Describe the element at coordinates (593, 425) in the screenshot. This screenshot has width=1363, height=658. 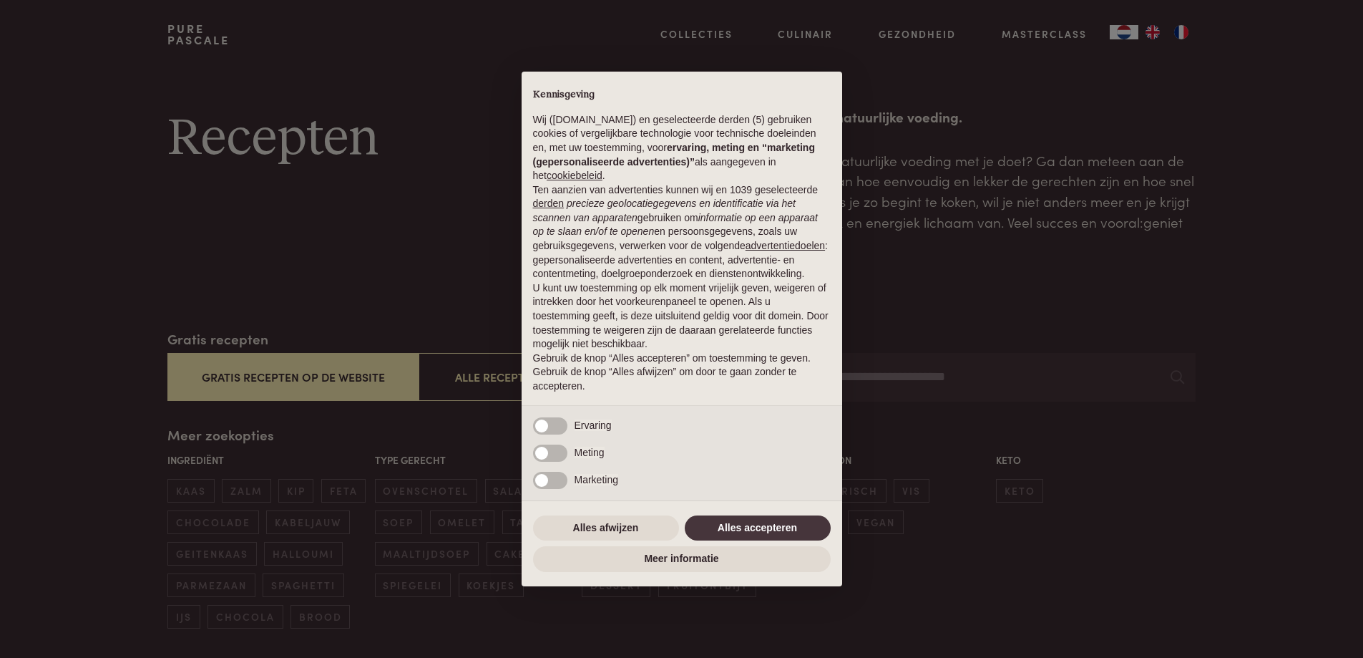
I see `span: Ervaring` at that location.